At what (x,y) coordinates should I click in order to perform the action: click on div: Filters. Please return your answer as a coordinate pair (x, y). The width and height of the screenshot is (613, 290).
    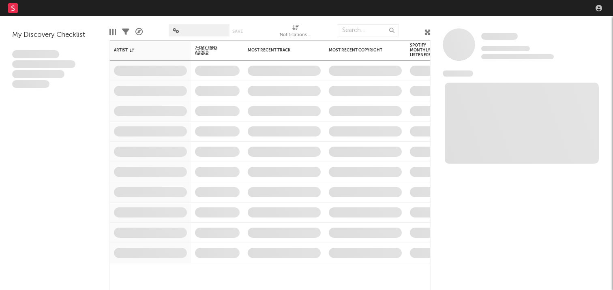
    Looking at the image, I should click on (126, 32).